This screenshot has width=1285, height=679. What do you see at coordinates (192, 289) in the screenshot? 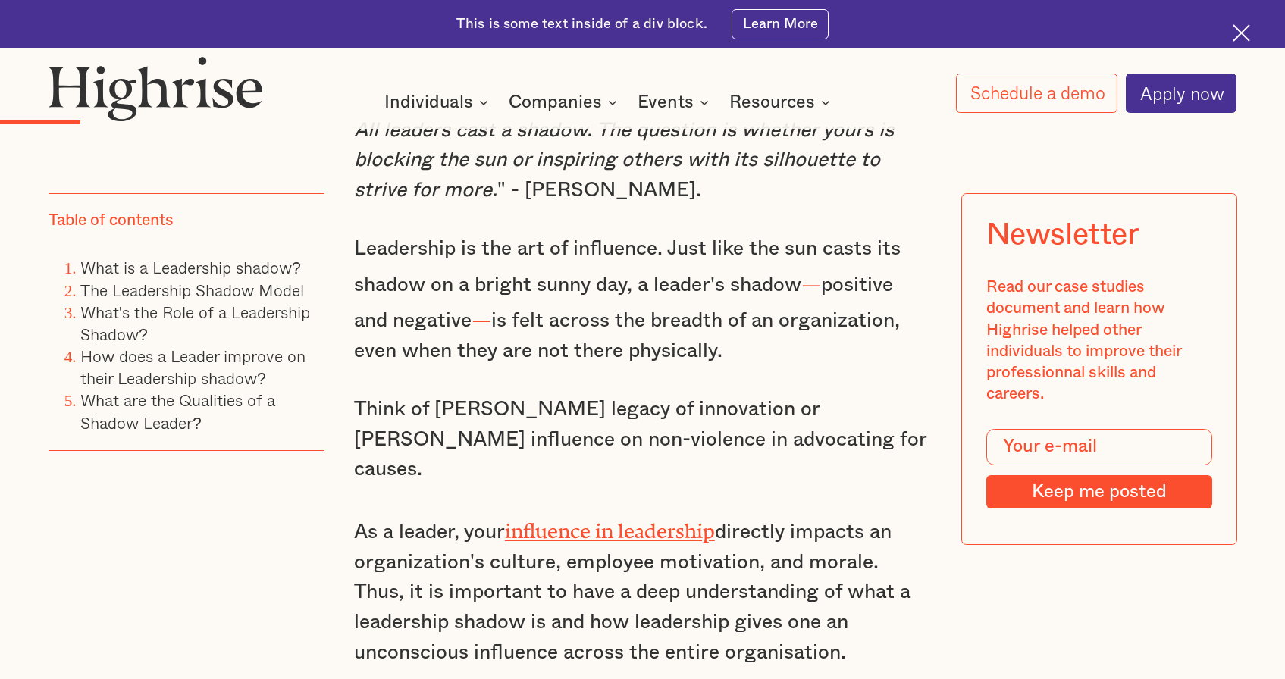
I see `a: The Leadership Shadow Model` at bounding box center [192, 289].